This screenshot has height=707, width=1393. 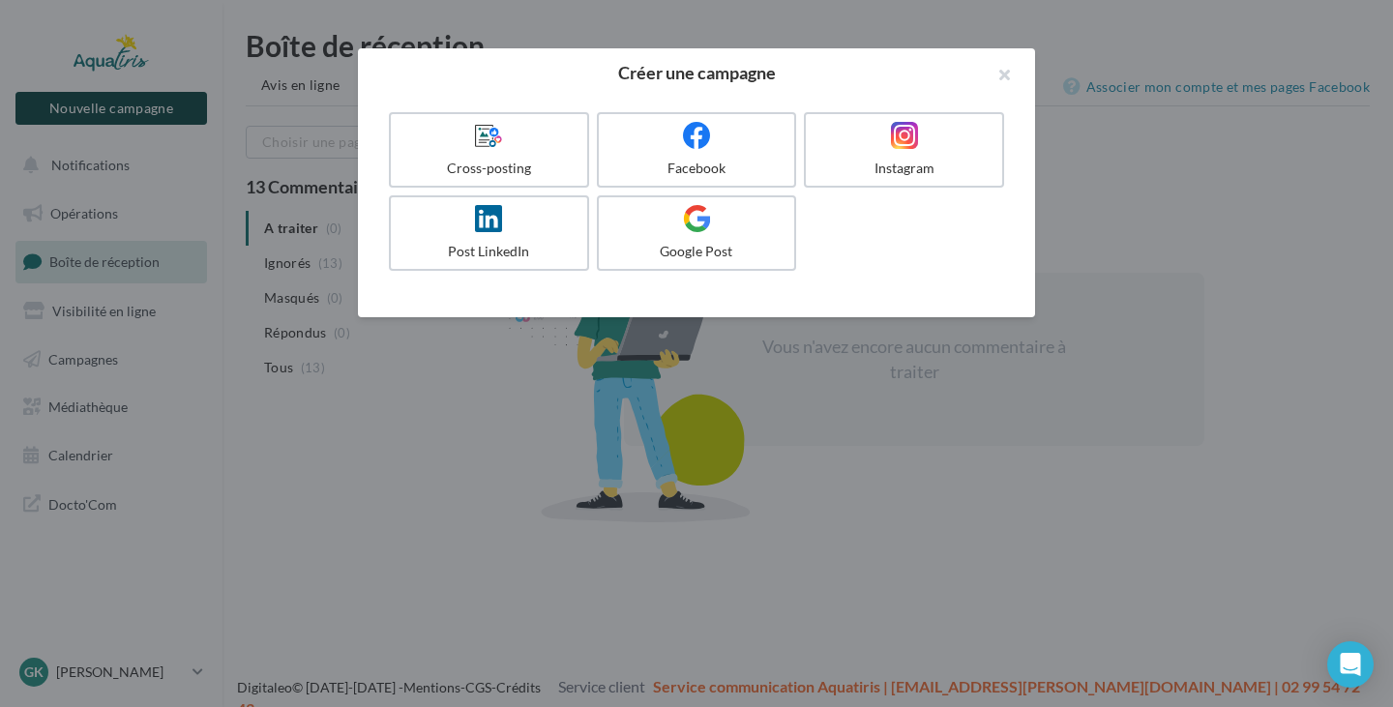 What do you see at coordinates (696, 168) in the screenshot?
I see `div: Facebook` at bounding box center [696, 168].